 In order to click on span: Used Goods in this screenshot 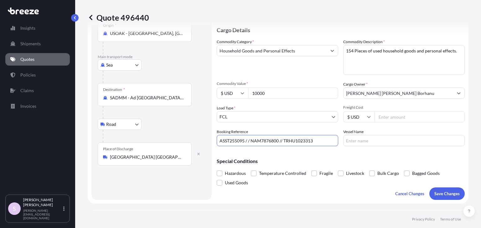, I will do `click(236, 183)`.